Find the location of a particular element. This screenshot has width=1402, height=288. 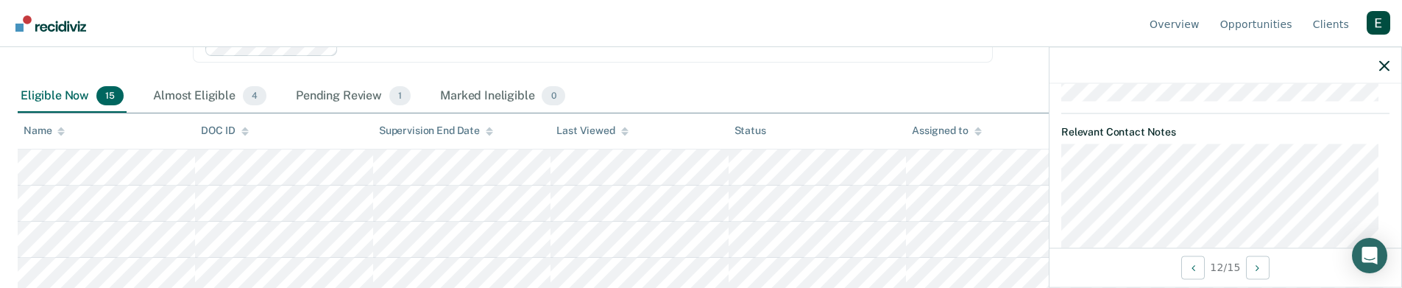

button: Next Opportunity is located at coordinates (1257, 267).